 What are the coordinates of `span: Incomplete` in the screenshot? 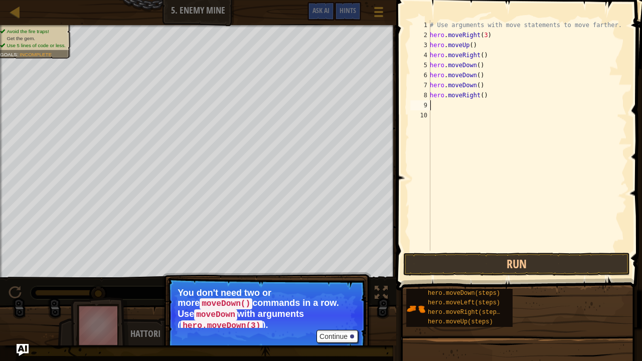 It's located at (36, 54).